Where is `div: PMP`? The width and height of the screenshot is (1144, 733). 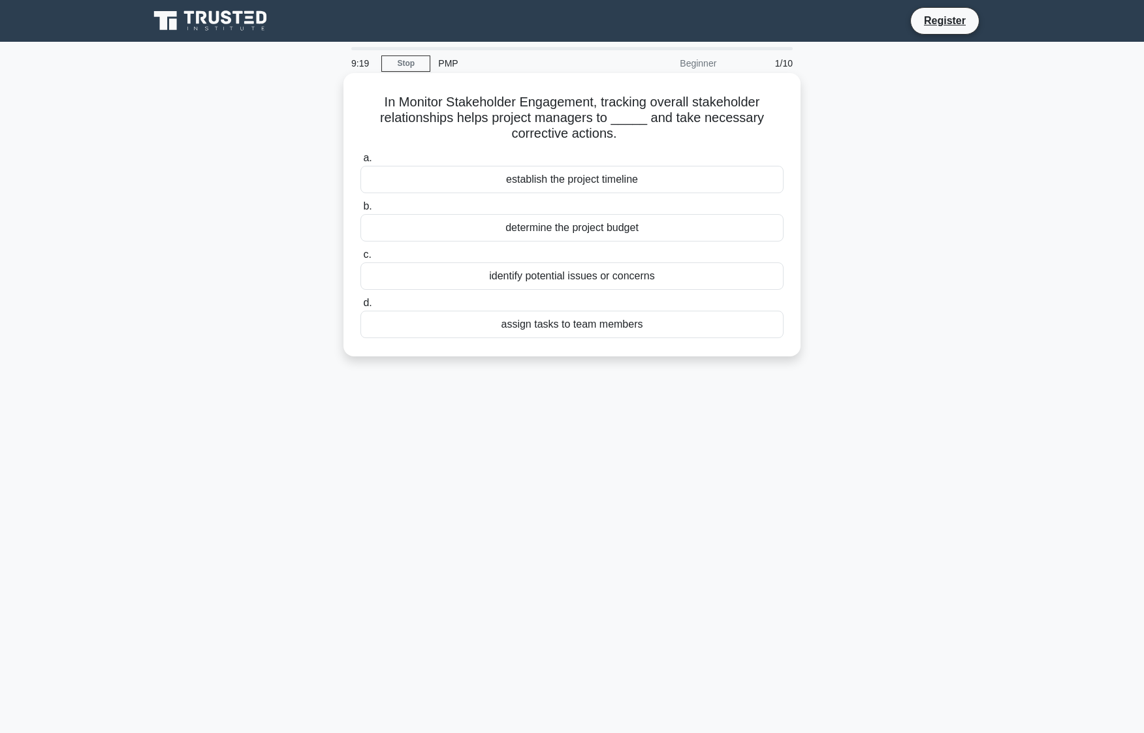 div: PMP is located at coordinates (520, 63).